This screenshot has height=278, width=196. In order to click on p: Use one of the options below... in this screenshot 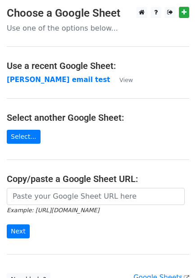, I will do `click(98, 28)`.